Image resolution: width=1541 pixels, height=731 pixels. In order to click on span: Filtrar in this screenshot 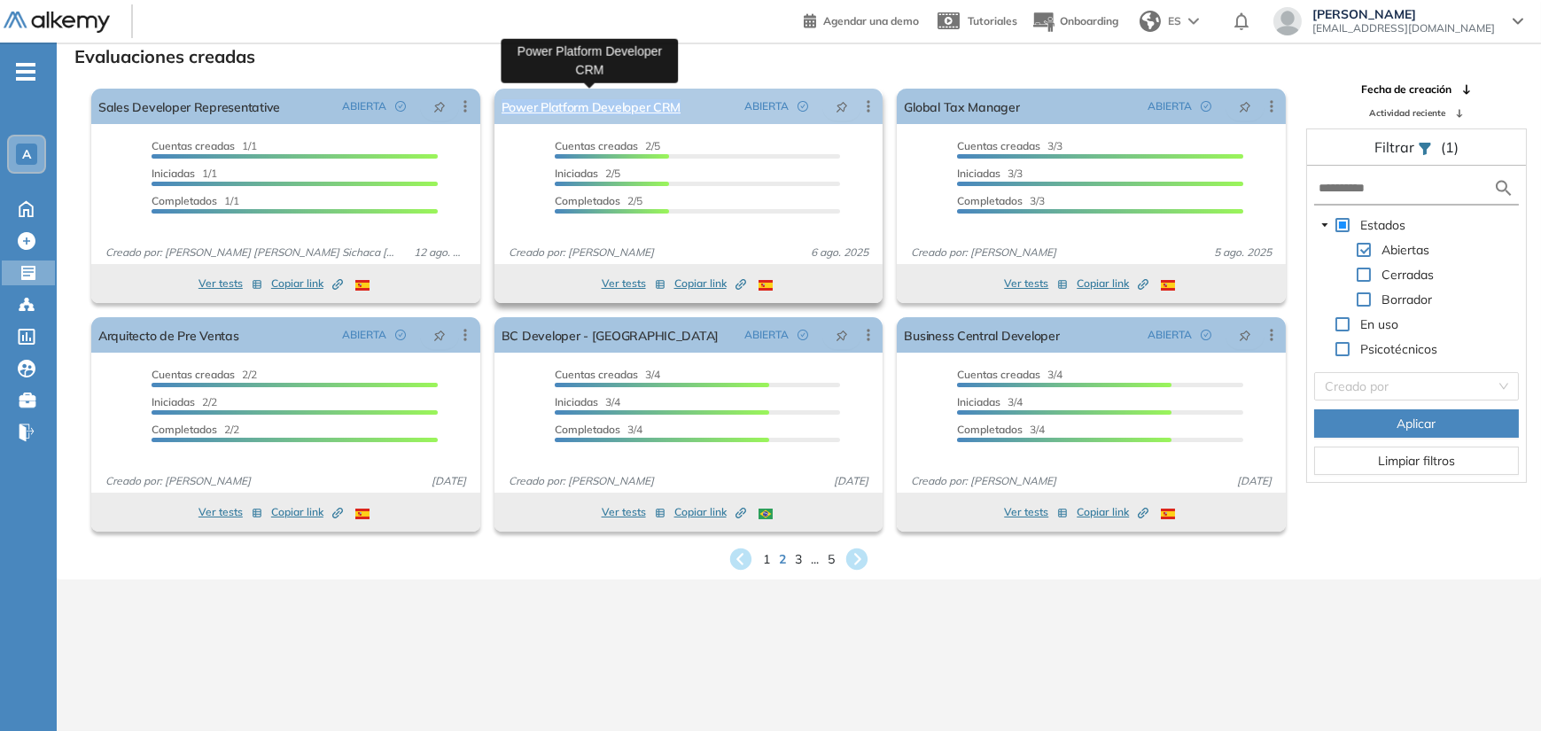, I will do `click(1396, 147)`.